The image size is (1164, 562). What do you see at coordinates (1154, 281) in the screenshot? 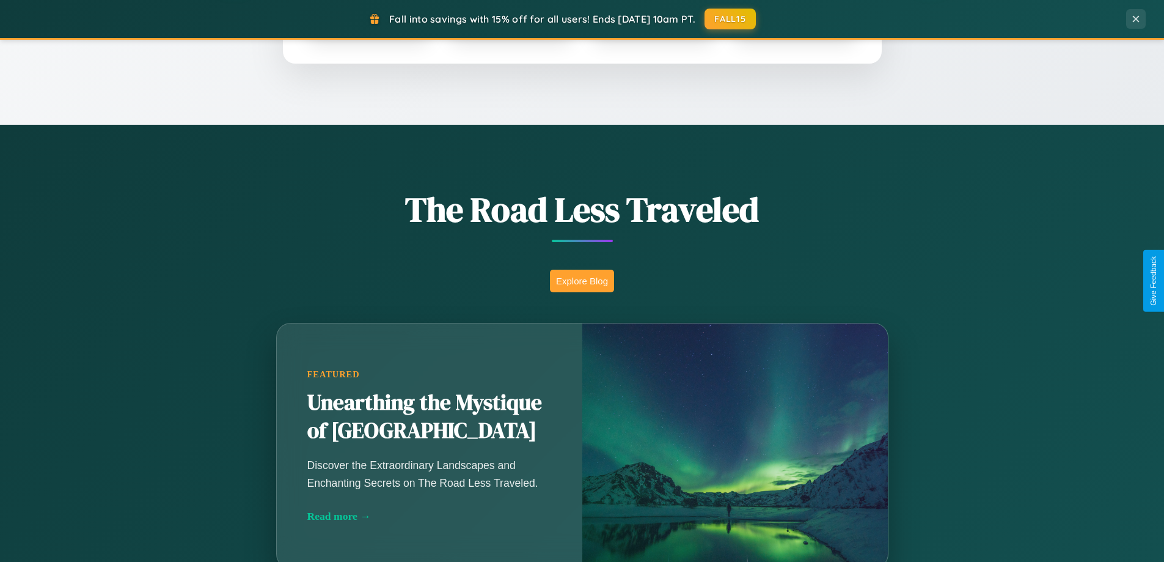
I see `div: Give Feedback` at bounding box center [1154, 281].